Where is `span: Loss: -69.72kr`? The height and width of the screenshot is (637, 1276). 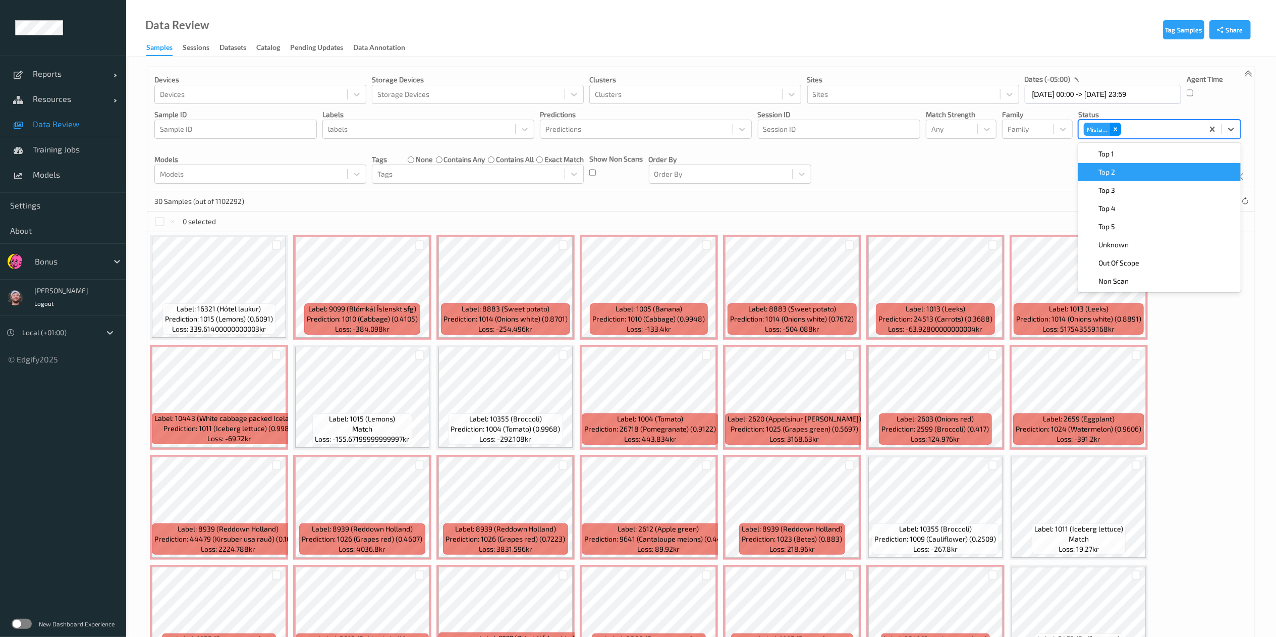 span: Loss: -69.72kr is located at coordinates (229, 439).